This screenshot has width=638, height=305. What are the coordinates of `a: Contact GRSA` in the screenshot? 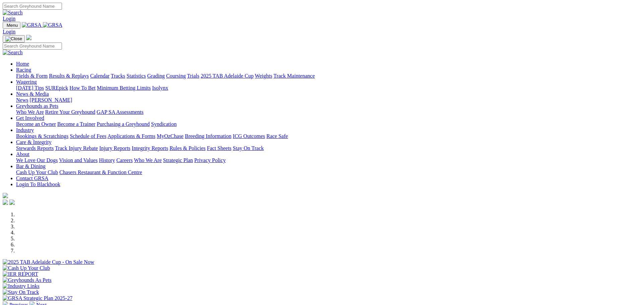 It's located at (32, 178).